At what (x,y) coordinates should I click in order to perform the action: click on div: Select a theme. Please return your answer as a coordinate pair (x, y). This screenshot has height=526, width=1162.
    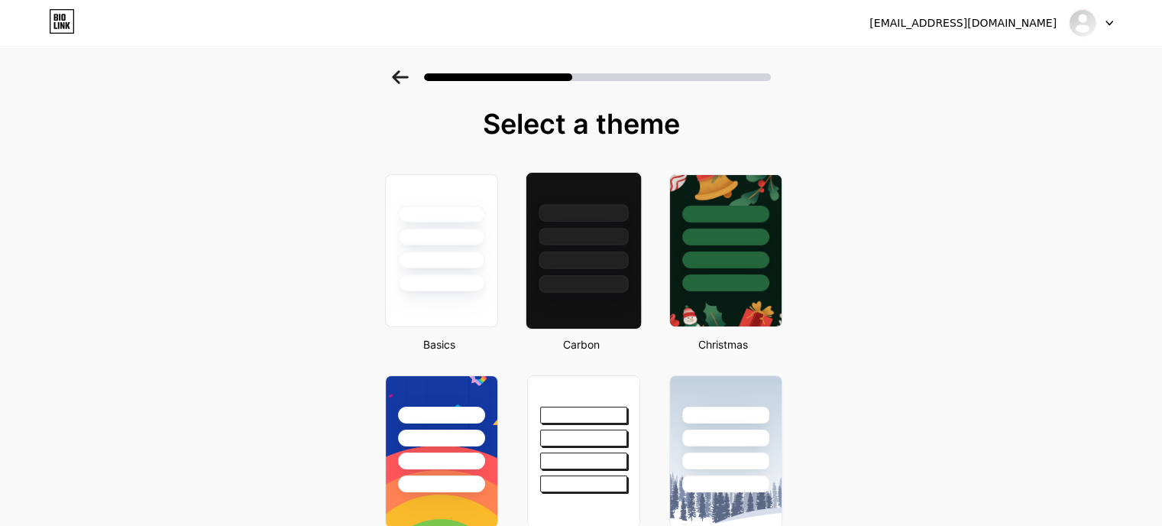
    Looking at the image, I should click on (582, 124).